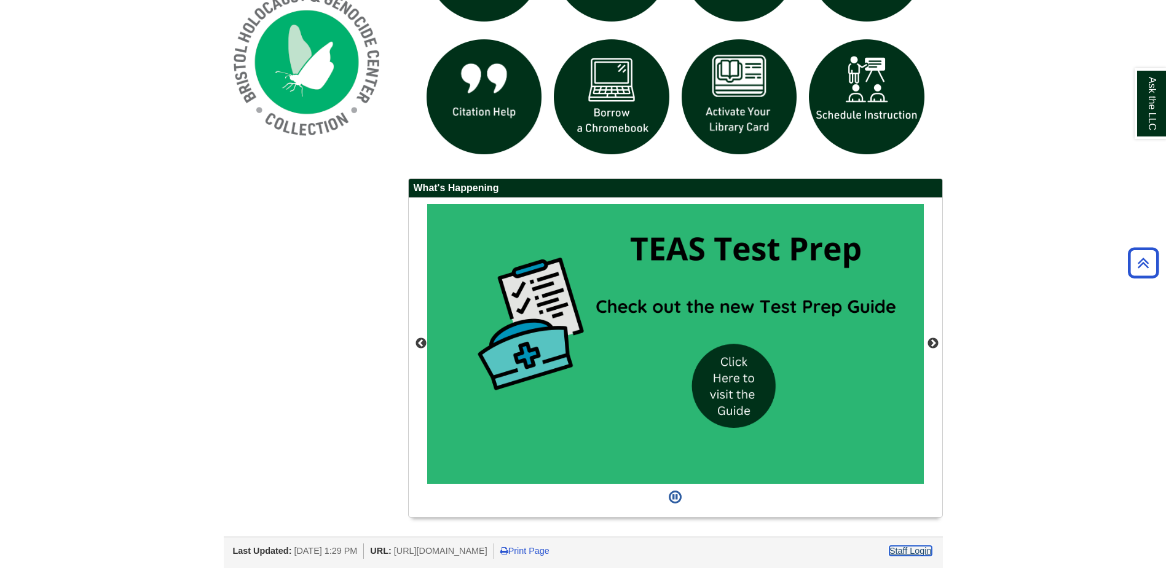 The width and height of the screenshot is (1166, 568). Describe the element at coordinates (676, 188) in the screenshot. I see `h2: What's Happening` at that location.